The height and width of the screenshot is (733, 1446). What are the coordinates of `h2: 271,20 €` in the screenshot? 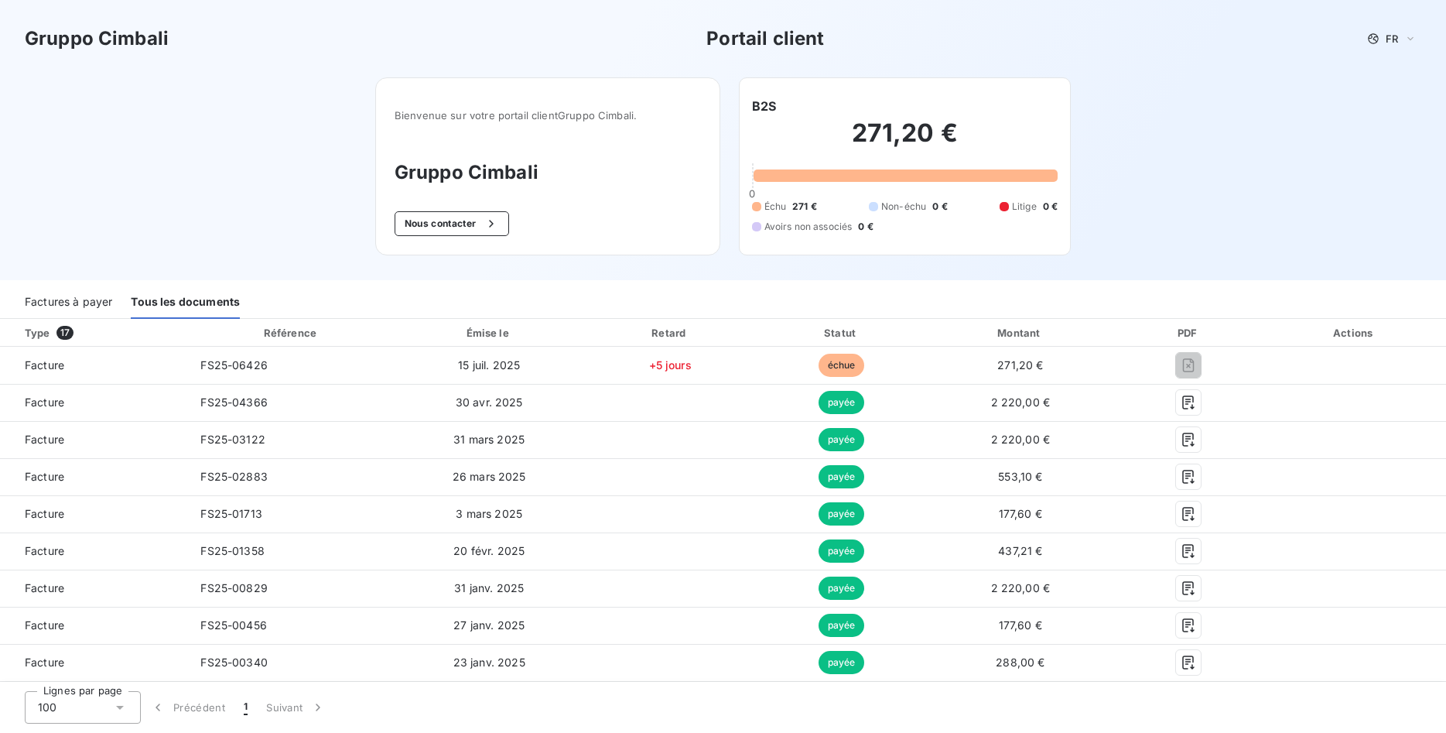 It's located at (905, 141).